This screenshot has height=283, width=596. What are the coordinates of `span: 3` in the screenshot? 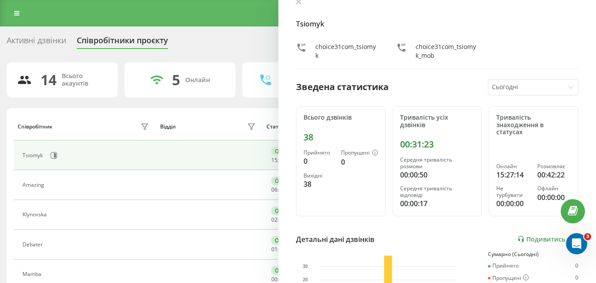 It's located at (588, 237).